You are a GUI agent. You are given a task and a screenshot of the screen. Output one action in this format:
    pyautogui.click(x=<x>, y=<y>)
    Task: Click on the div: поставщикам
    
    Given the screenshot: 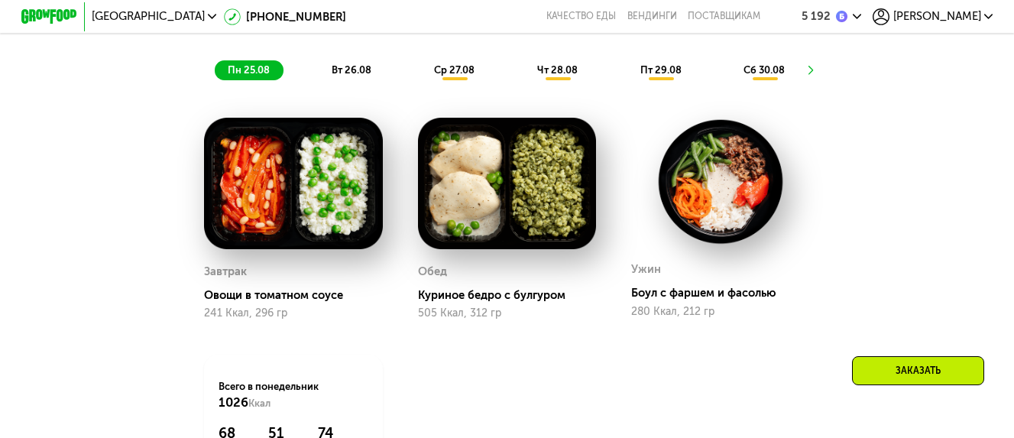 What is the action you would take?
    pyautogui.click(x=723, y=16)
    